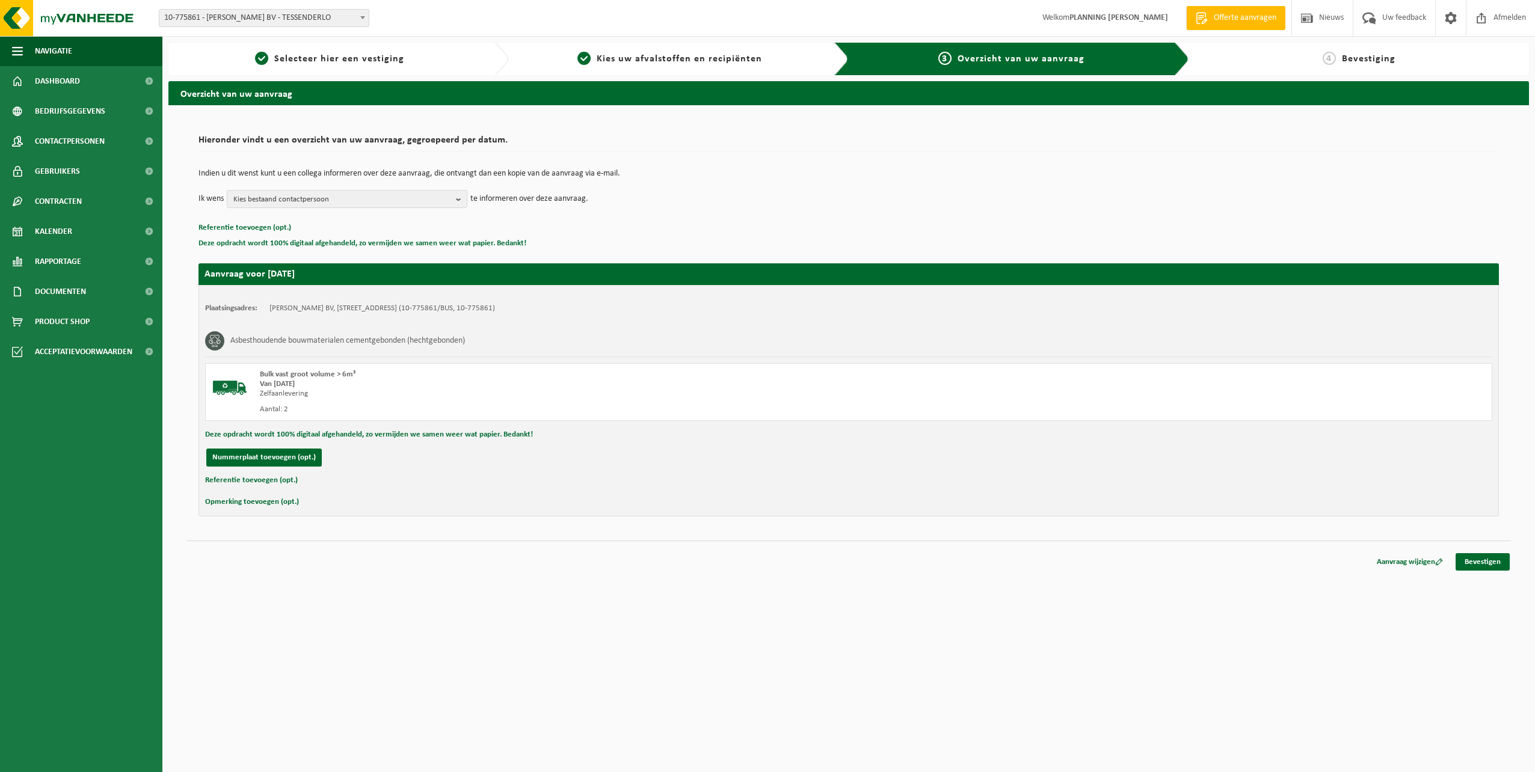  Describe the element at coordinates (1329, 58) in the screenshot. I see `span: 4` at that location.